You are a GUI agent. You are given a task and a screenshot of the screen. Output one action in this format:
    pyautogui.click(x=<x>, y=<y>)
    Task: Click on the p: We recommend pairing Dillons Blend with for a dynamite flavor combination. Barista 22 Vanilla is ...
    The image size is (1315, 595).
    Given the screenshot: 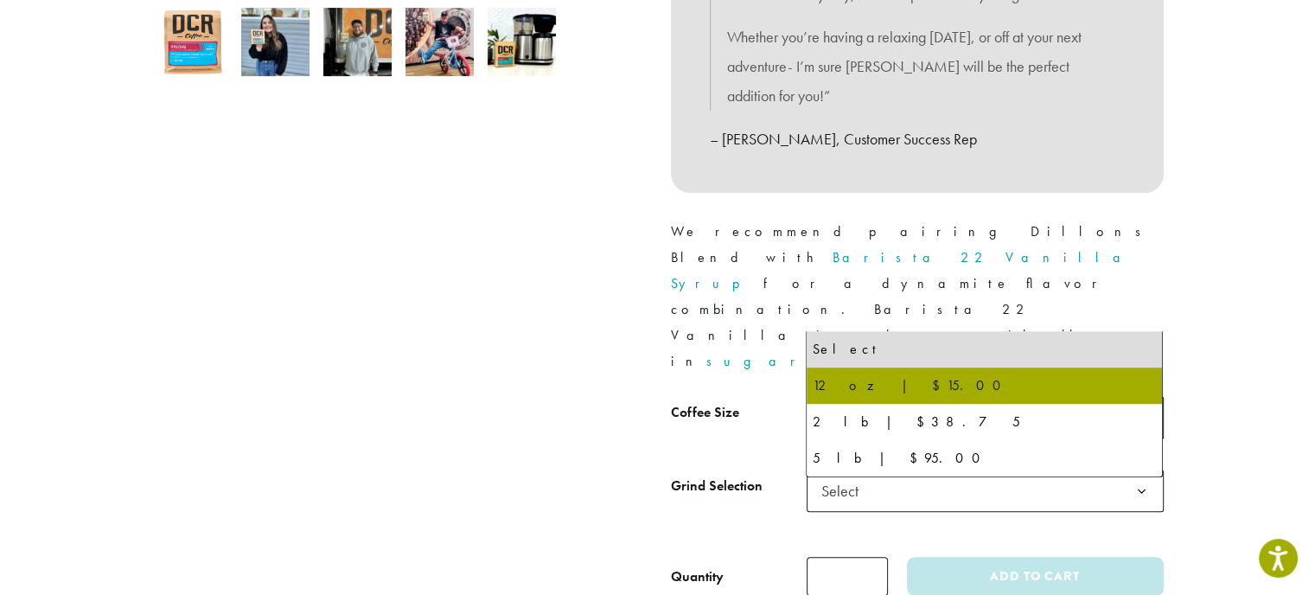 What is the action you would take?
    pyautogui.click(x=917, y=296)
    